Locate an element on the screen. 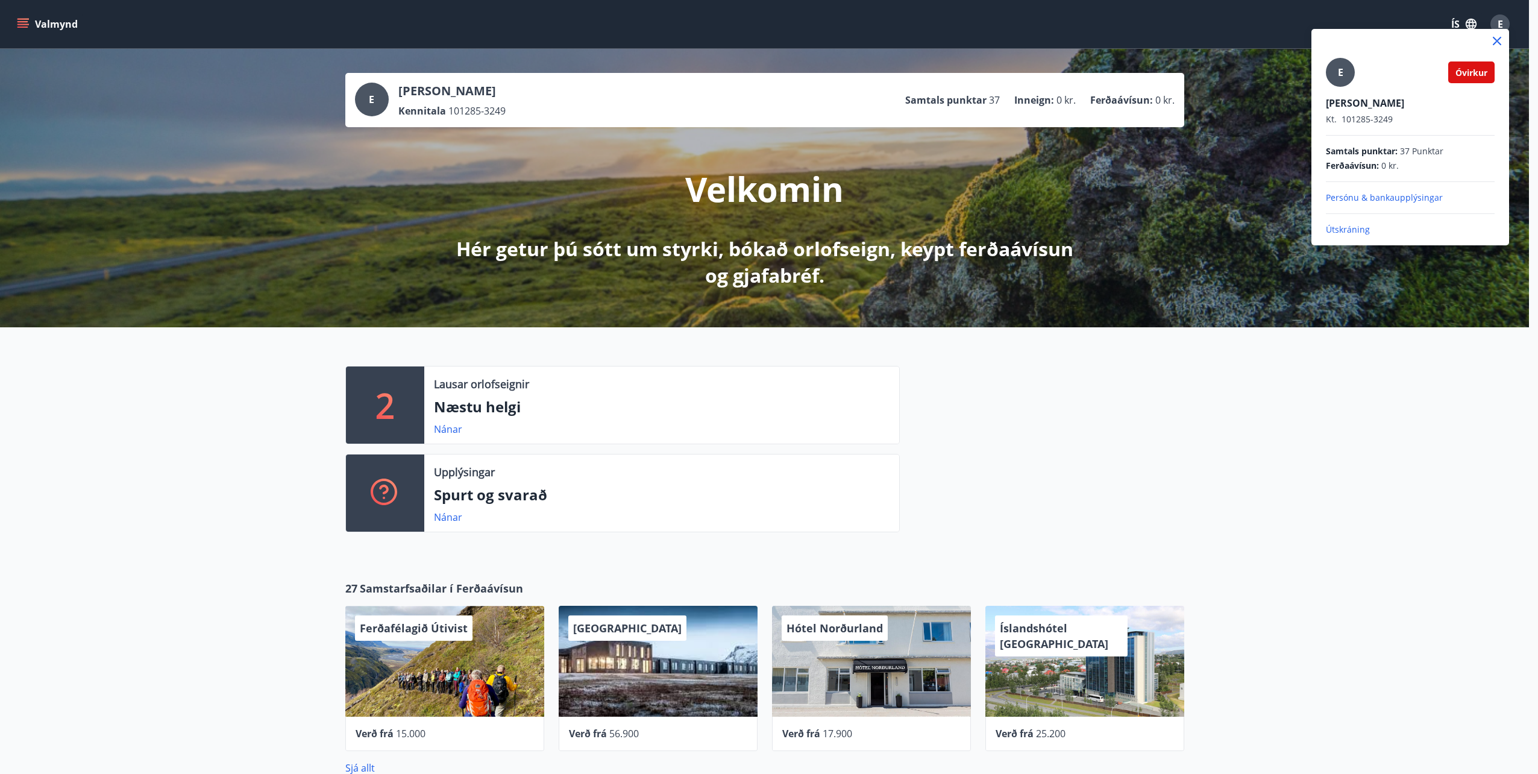 The width and height of the screenshot is (1538, 774). p: Persónu & bankaupplýsingar is located at coordinates (1410, 198).